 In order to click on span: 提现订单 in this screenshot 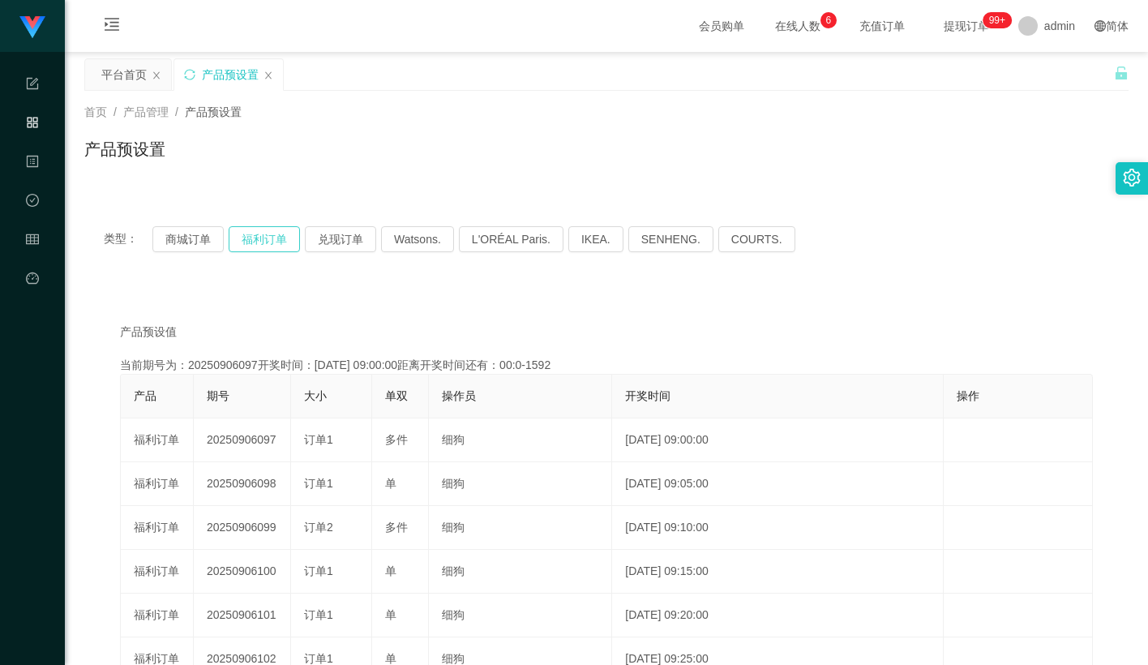, I will do `click(966, 26)`.